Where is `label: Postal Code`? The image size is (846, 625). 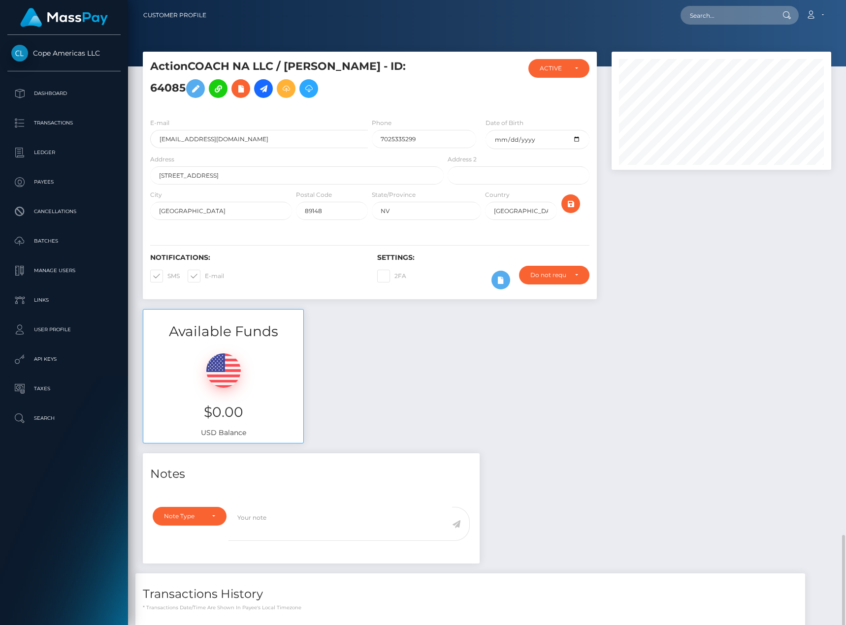
label: Postal Code is located at coordinates (314, 195).